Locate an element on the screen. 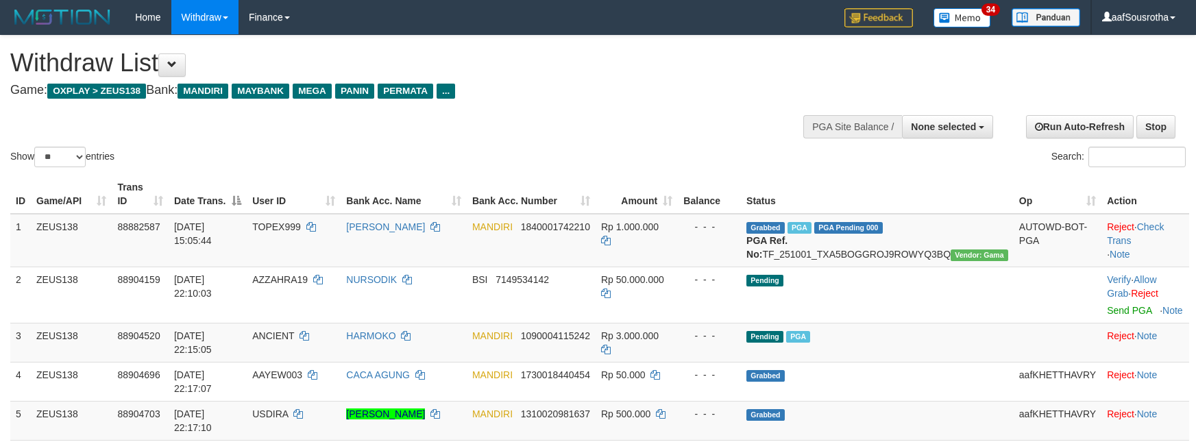 The height and width of the screenshot is (442, 1196). div: PGA Site Balance / is located at coordinates (853, 127).